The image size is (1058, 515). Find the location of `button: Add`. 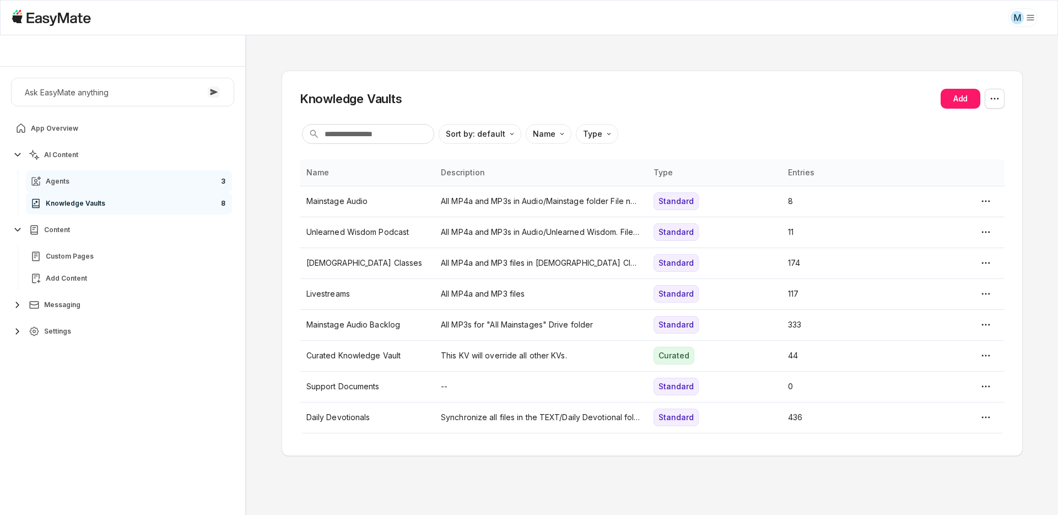

button: Add is located at coordinates (961, 99).